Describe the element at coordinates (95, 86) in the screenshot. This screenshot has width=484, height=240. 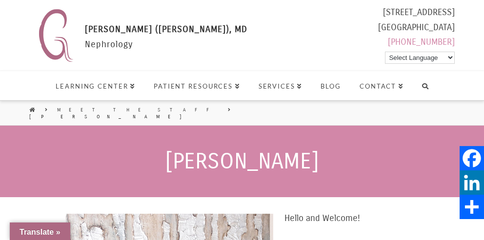
I see `a: Learning Center` at that location.